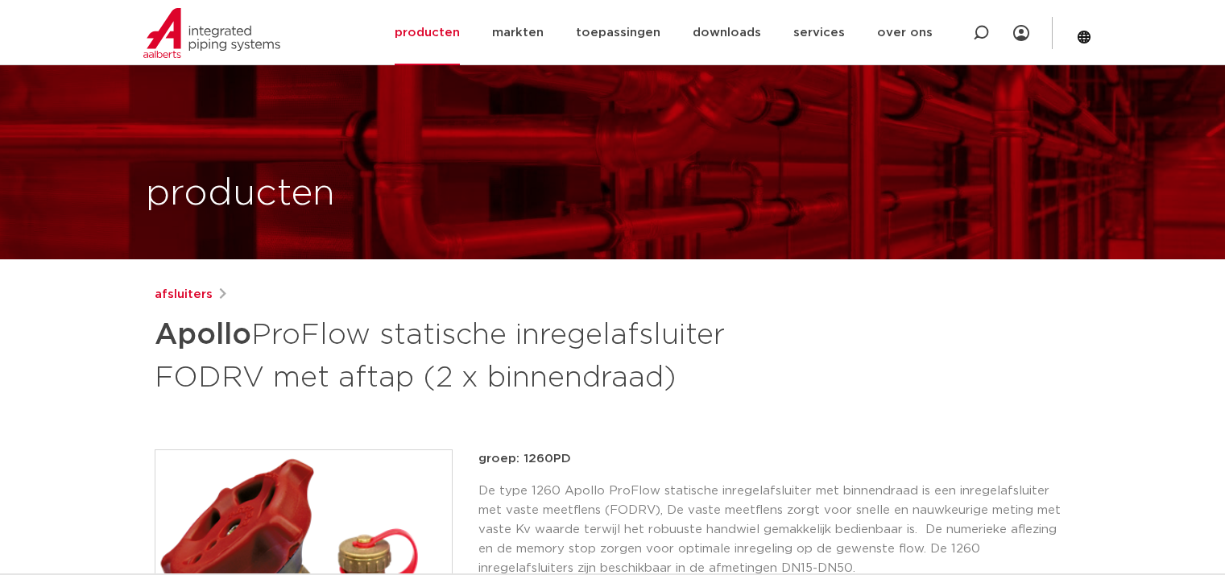 The width and height of the screenshot is (1225, 575). What do you see at coordinates (240, 194) in the screenshot?
I see `h1: producten` at bounding box center [240, 194].